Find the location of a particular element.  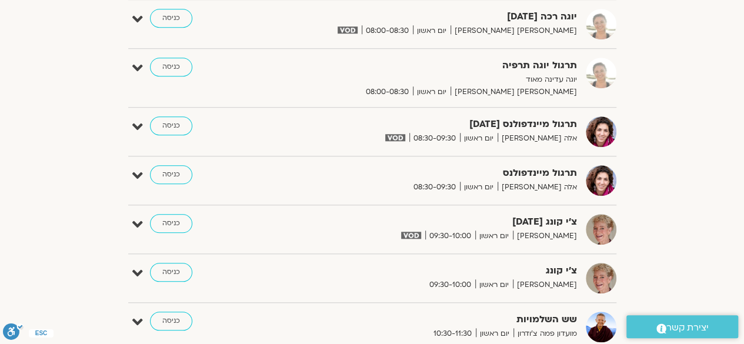

a: יצירת קשר is located at coordinates (682, 326).